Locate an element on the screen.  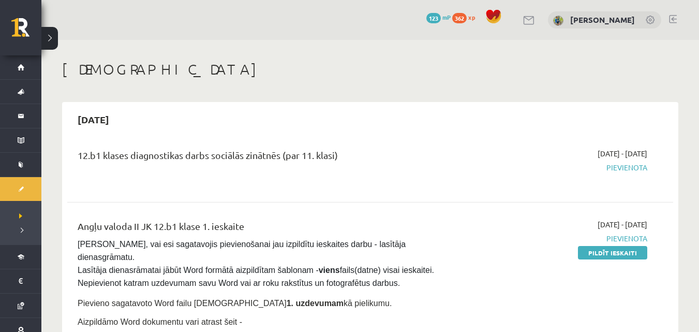
a: 123 mP is located at coordinates (438, 17).